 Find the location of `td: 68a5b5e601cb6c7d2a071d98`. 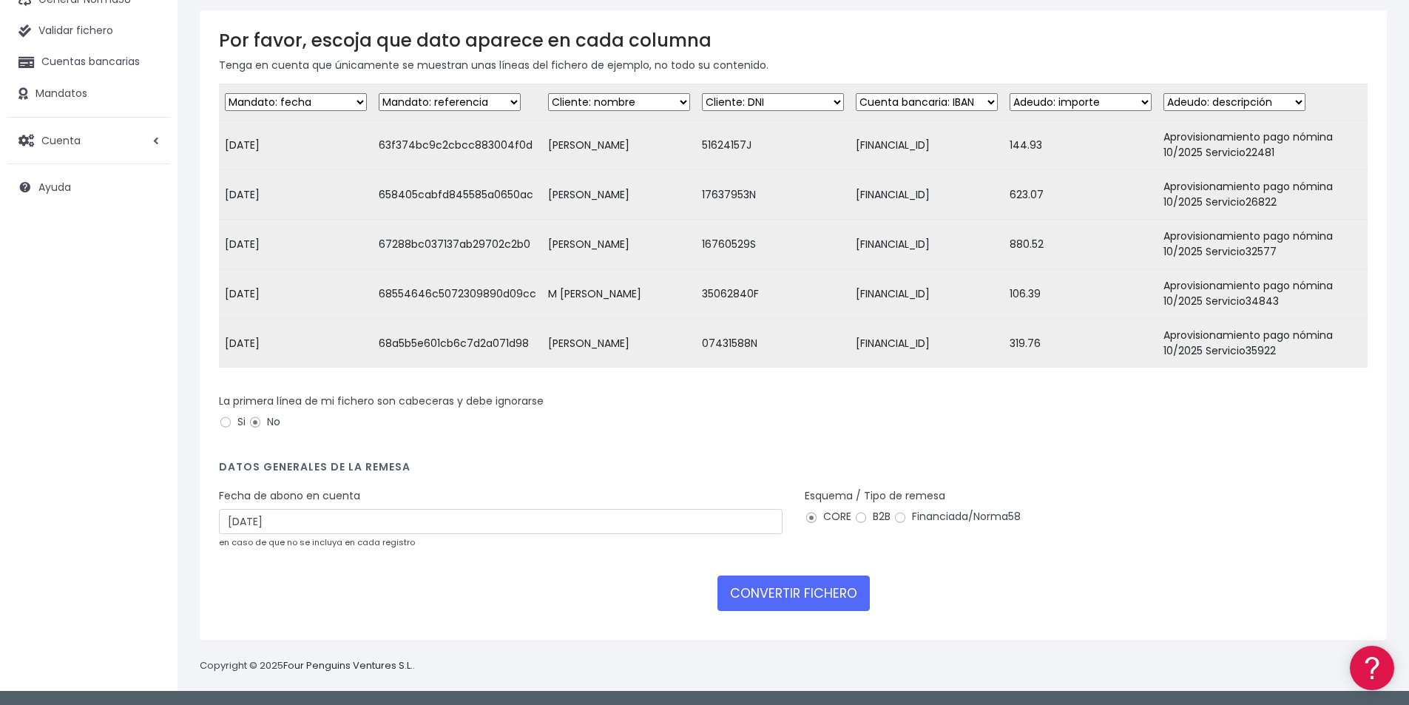

td: 68a5b5e601cb6c7d2a071d98 is located at coordinates (457, 343).